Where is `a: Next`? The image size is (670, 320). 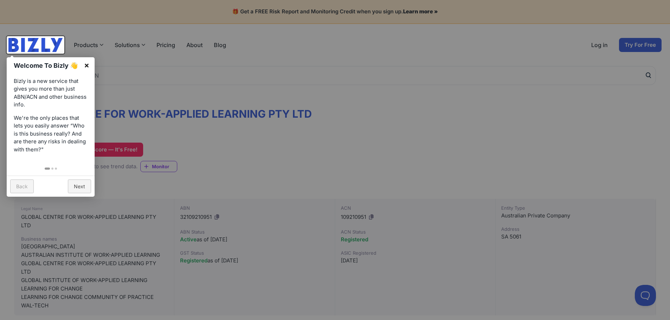 a: Next is located at coordinates (79, 186).